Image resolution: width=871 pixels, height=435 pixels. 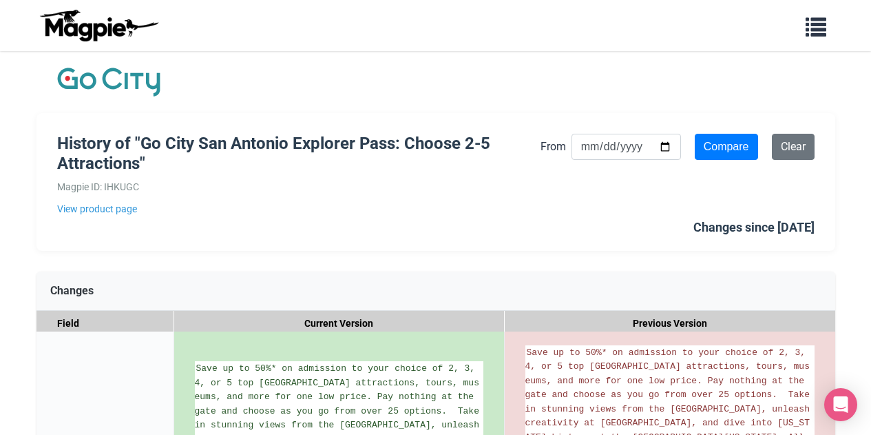 I want to click on h1: History of "Go City San Antonio Explorer Pass: Choose 2-5 Attractions", so click(x=299, y=154).